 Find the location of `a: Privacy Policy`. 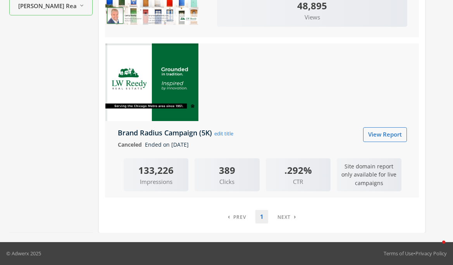

a: Privacy Policy is located at coordinates (431, 253).